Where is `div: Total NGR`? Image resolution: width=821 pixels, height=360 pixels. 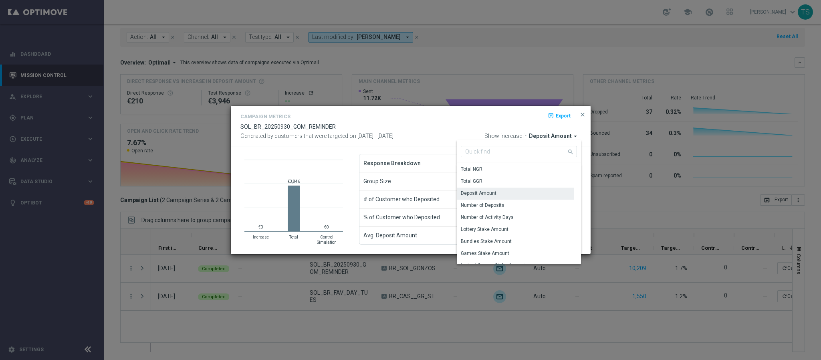
div: Total NGR is located at coordinates (472, 169).